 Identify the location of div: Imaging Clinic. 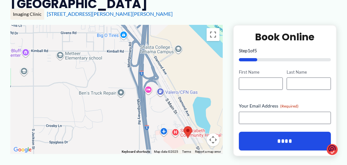
(27, 14).